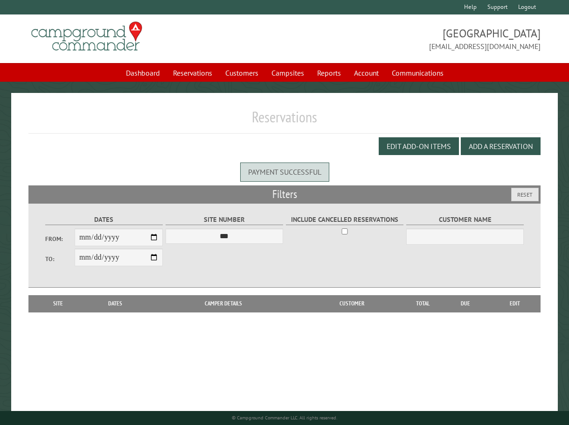  I want to click on th: Customer, so click(352, 303).